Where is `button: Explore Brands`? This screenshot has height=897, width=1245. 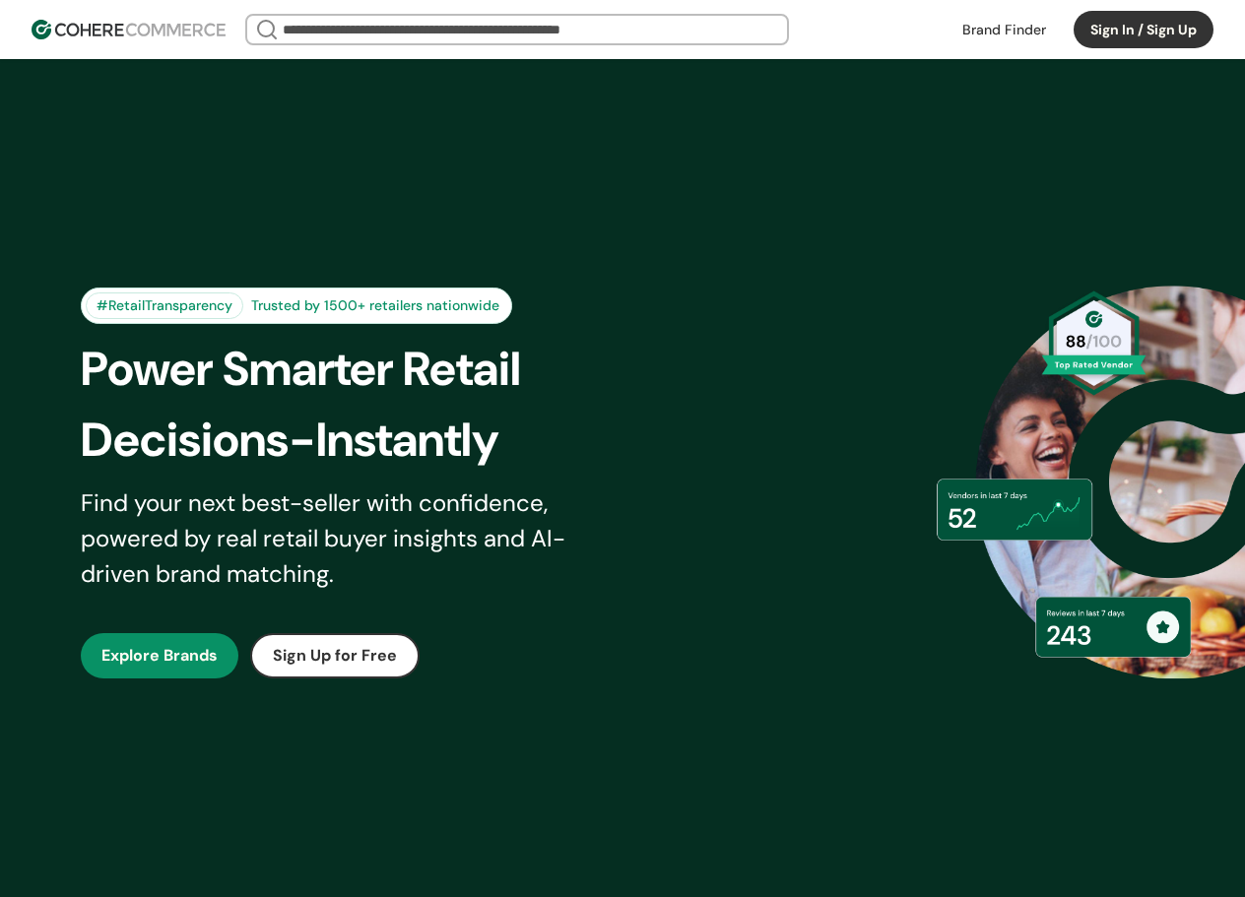 button: Explore Brands is located at coordinates (160, 656).